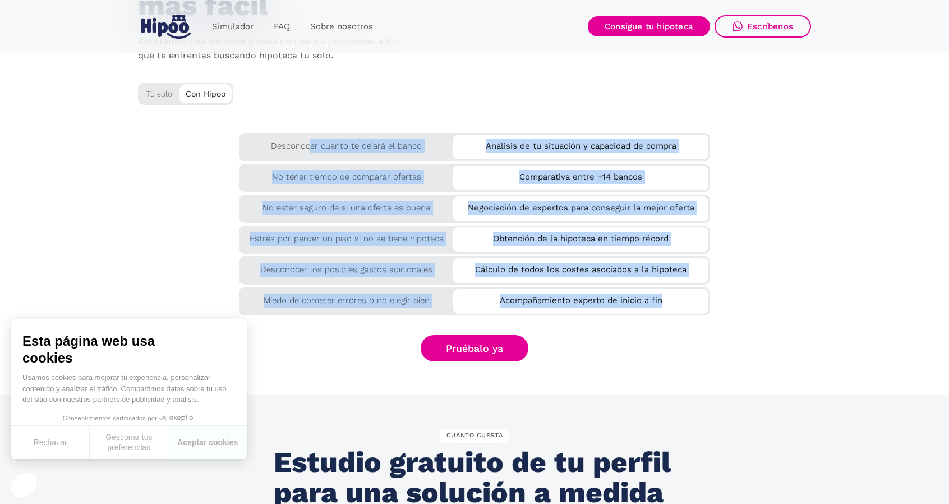 Image resolution: width=949 pixels, height=504 pixels. What do you see at coordinates (580, 174) in the screenshot?
I see `div: Comparativa entre +14 bancos` at bounding box center [580, 174].